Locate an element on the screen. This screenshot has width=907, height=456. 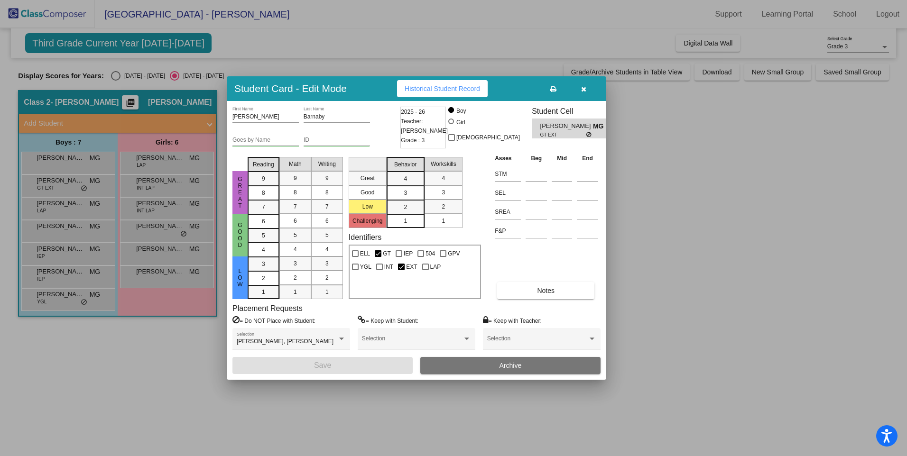
span: INT is located at coordinates (388, 267).